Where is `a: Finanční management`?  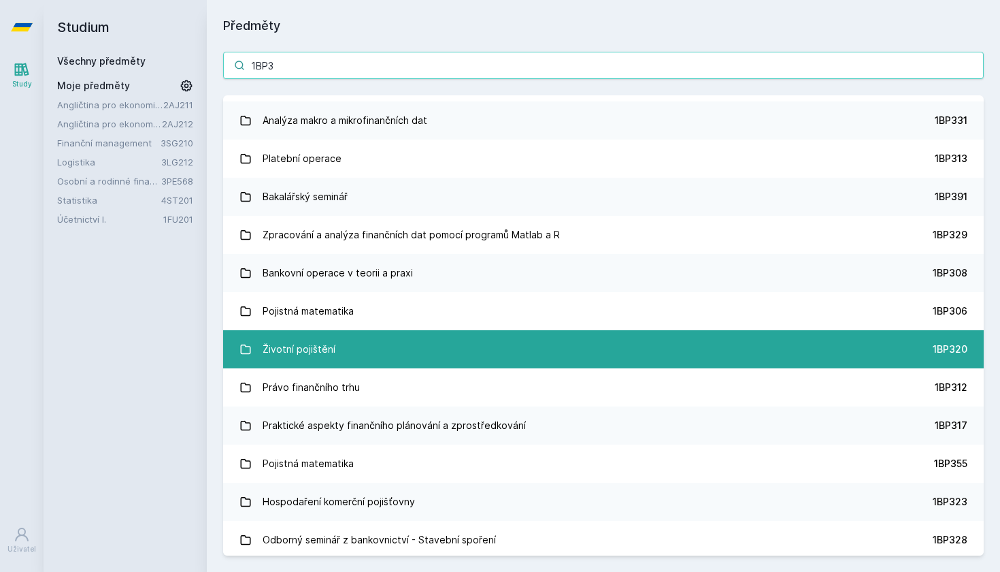
a: Finanční management is located at coordinates (109, 143).